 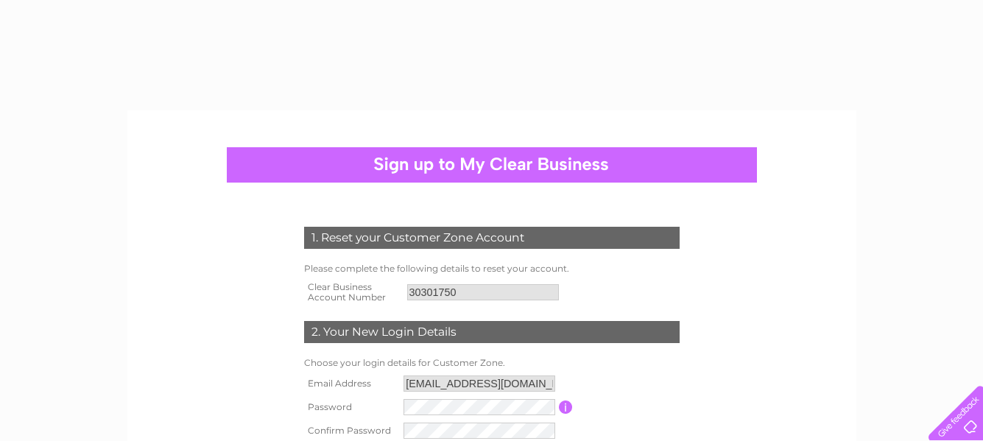 What do you see at coordinates (492, 238) in the screenshot?
I see `div: 1. Reset your Customer Zone Account` at bounding box center [492, 238].